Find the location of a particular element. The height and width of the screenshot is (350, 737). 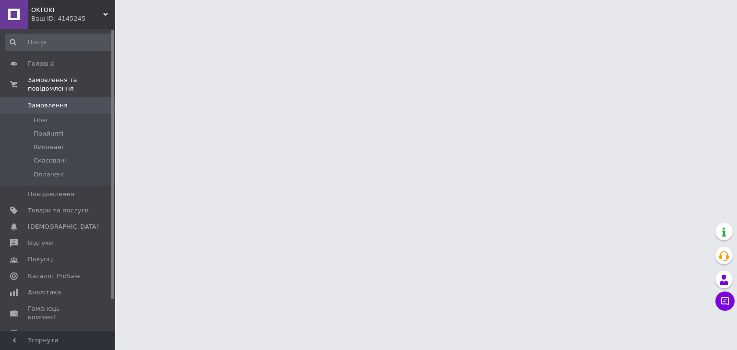

span: Гаманець компанії is located at coordinates (58, 313).